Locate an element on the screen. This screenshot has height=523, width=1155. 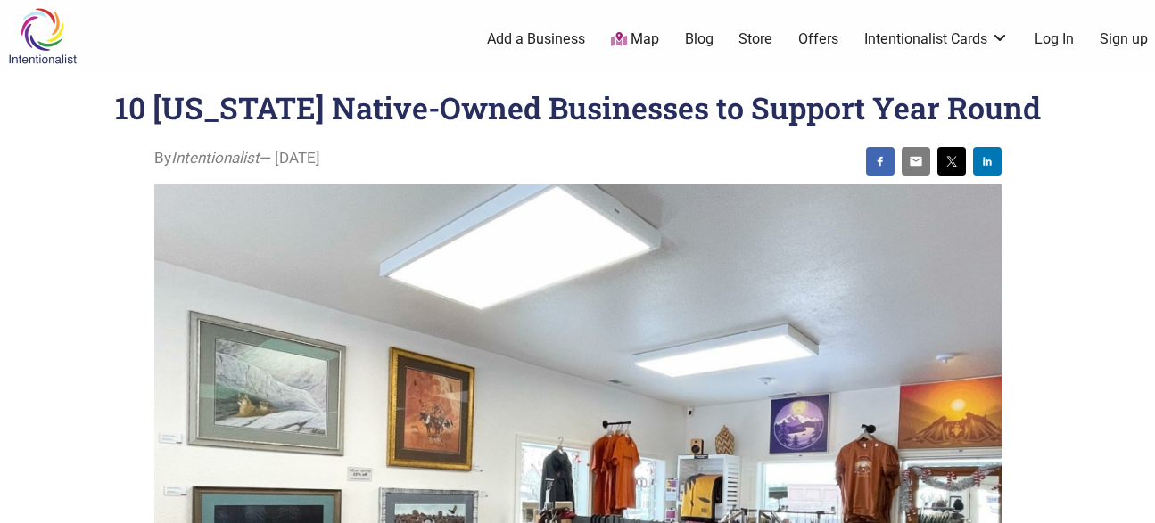
a: Store is located at coordinates (755, 39).